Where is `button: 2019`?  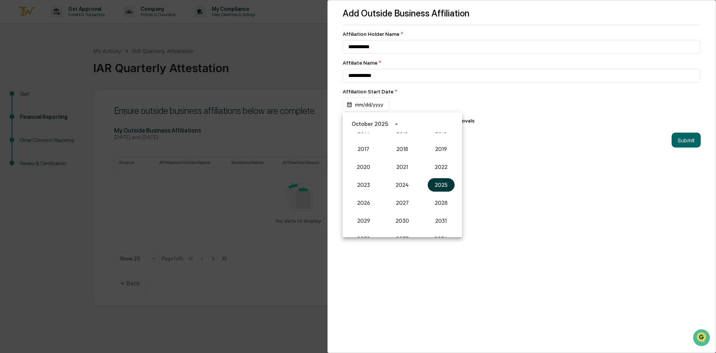
button: 2019 is located at coordinates (441, 149).